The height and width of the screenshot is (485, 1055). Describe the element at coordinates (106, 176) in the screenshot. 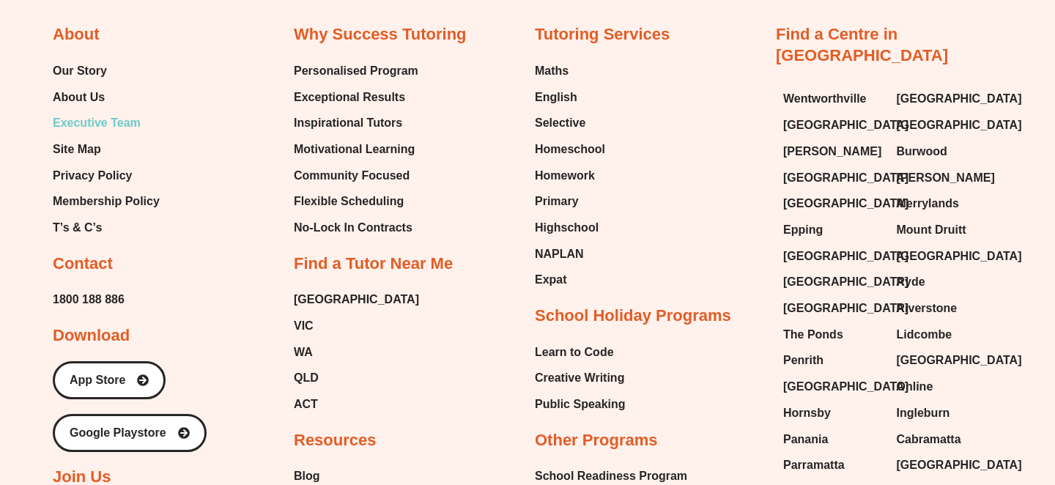

I see `a: Privacy Policy` at that location.